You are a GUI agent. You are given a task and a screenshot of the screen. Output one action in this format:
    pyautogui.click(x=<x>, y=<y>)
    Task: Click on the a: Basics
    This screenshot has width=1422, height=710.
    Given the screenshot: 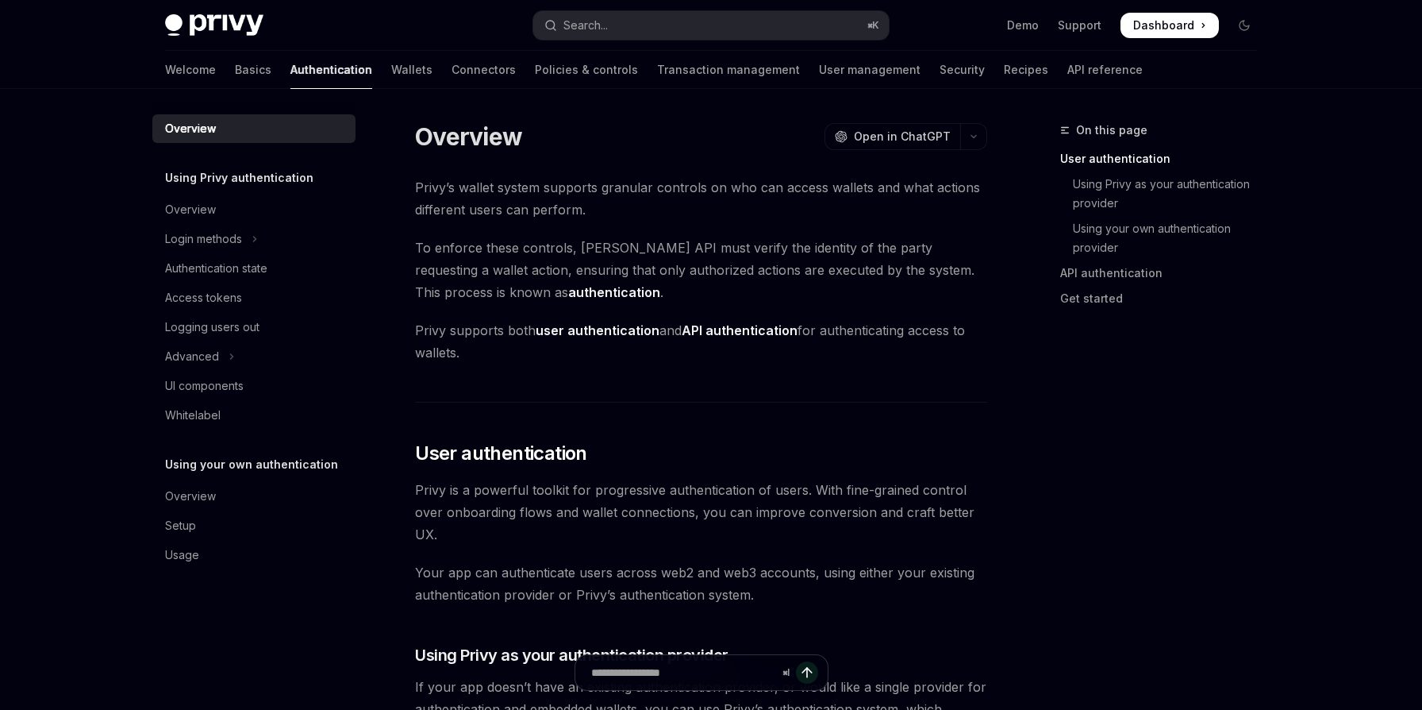 What is the action you would take?
    pyautogui.click(x=253, y=70)
    